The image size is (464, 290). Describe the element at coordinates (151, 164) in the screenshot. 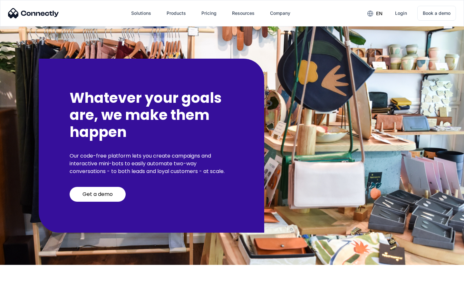

I see `p: Our code-free platform lets you create campaigns and interactive mini-bots to easily automate two...` at that location.